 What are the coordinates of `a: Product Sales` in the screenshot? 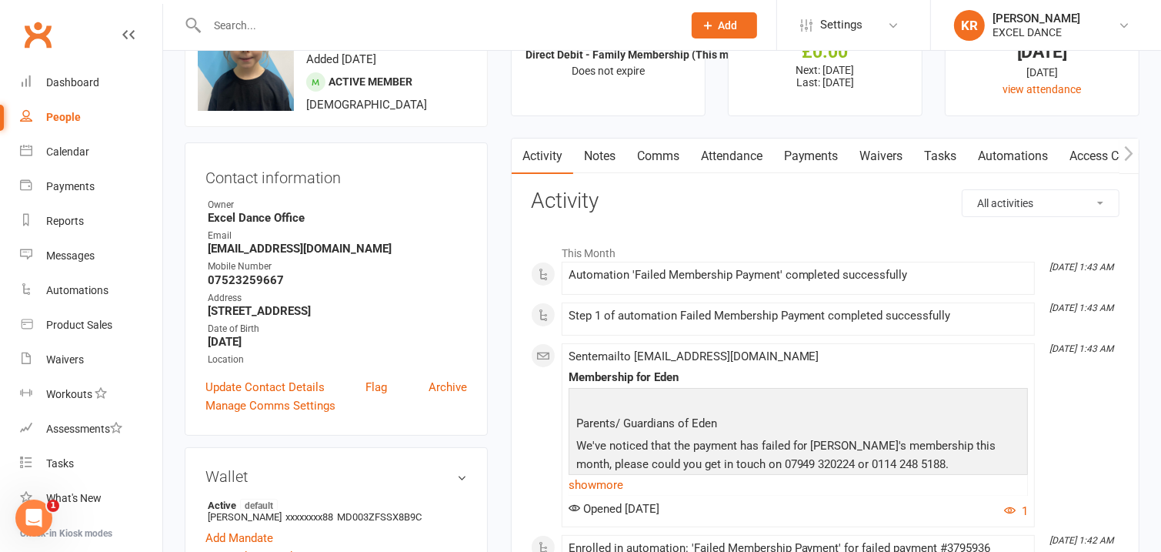 It's located at (91, 325).